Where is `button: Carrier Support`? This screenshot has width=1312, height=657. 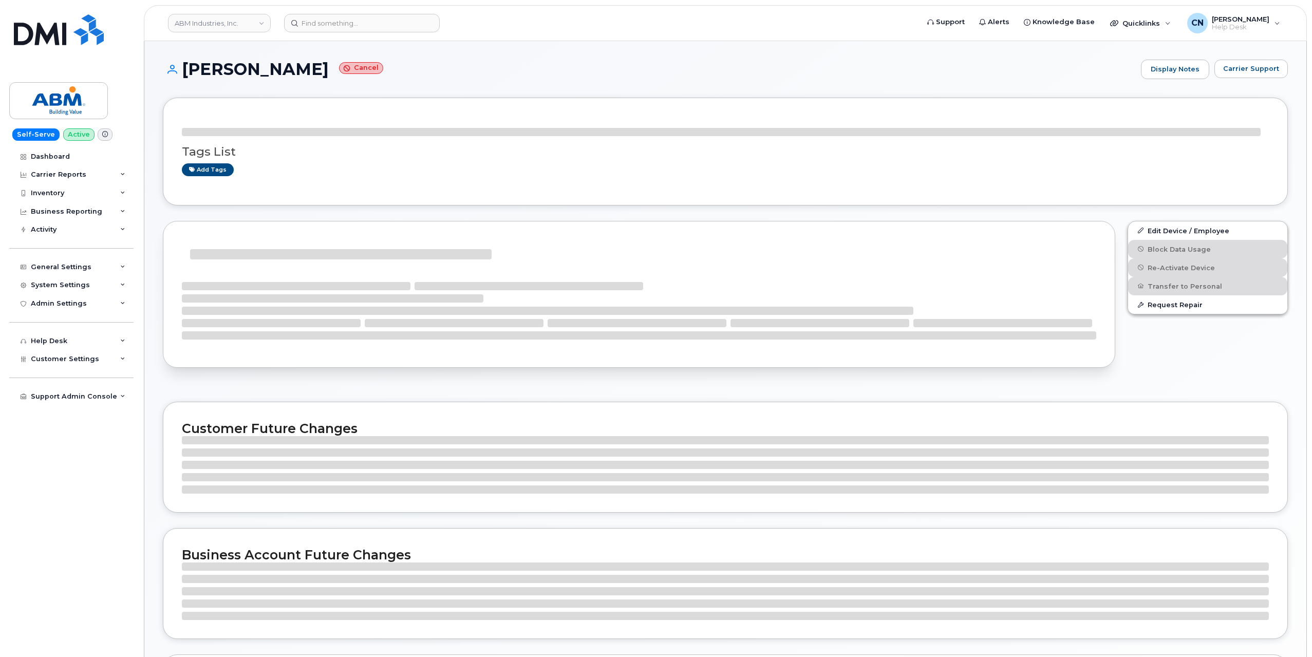
button: Carrier Support is located at coordinates (1251, 69).